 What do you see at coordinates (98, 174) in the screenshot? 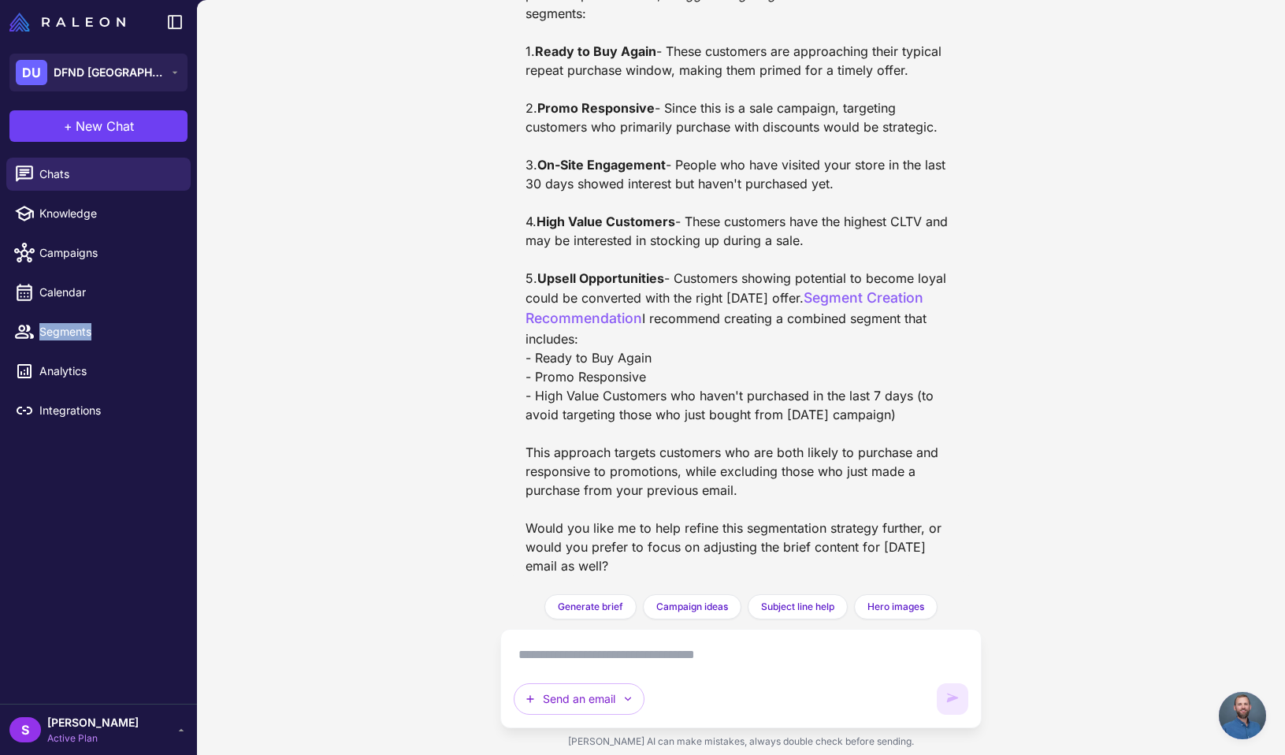
I see `a: Chats` at bounding box center [98, 174].